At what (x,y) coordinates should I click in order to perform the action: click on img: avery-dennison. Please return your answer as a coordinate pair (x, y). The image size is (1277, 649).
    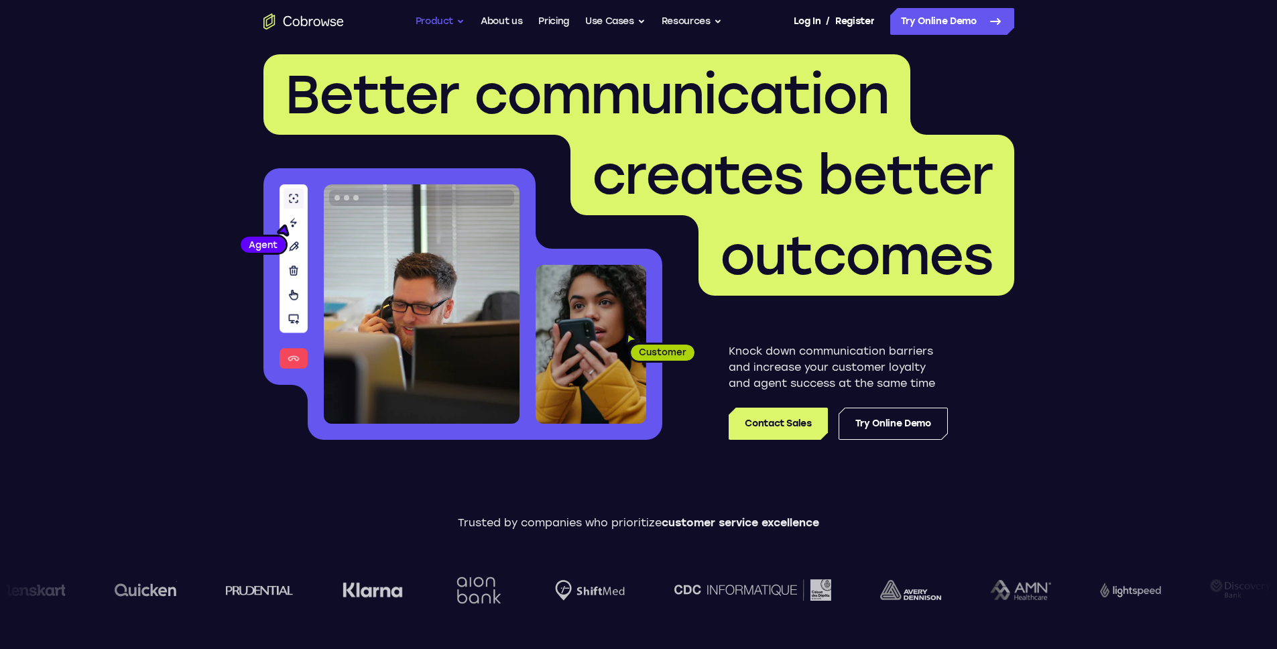
    Looking at the image, I should click on (904, 590).